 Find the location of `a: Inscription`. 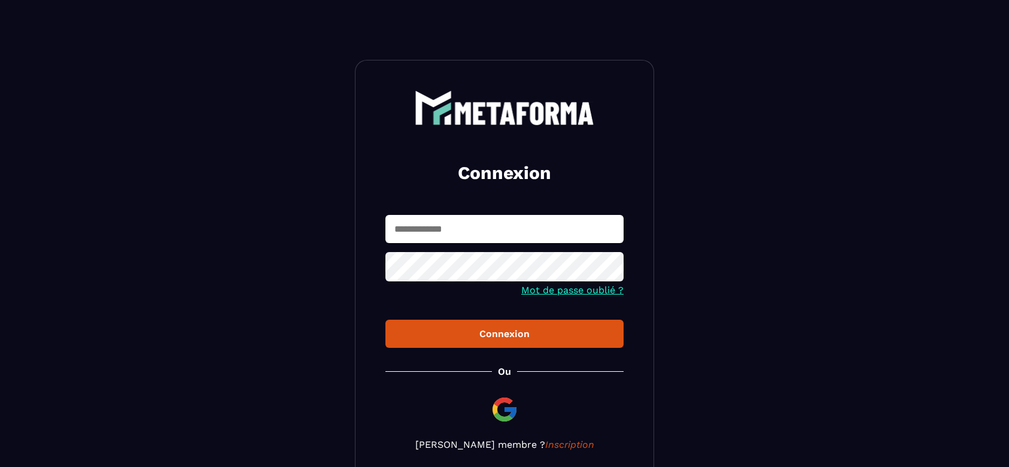

a: Inscription is located at coordinates (570, 444).